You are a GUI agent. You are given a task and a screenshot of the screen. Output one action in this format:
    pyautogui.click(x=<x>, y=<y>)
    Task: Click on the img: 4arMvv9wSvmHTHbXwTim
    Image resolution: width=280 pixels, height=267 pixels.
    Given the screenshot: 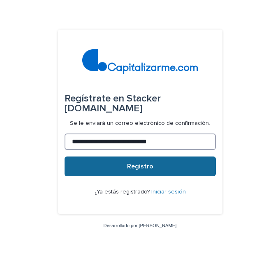 What is the action you would take?
    pyautogui.click(x=140, y=62)
    